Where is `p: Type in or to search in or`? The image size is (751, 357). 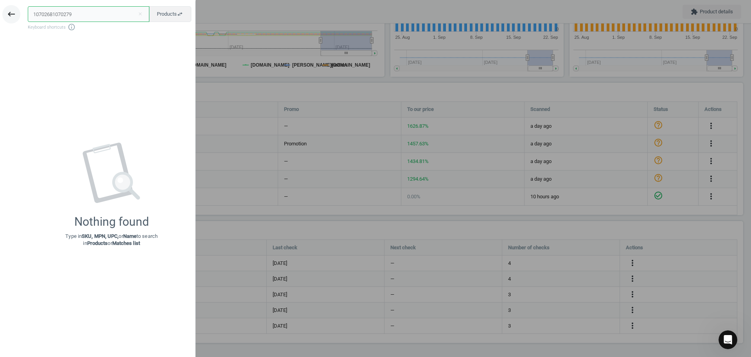 p: Type in or to search in or is located at coordinates (112, 239).